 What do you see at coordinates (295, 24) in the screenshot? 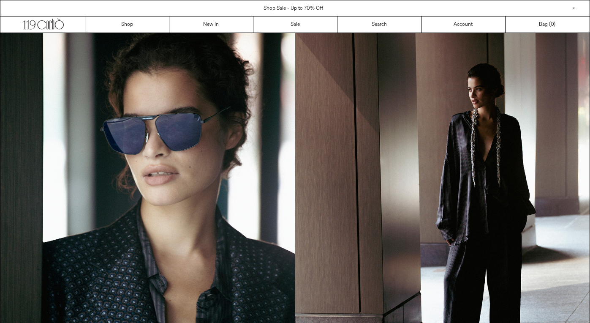
I see `a: Sale` at bounding box center [295, 24].